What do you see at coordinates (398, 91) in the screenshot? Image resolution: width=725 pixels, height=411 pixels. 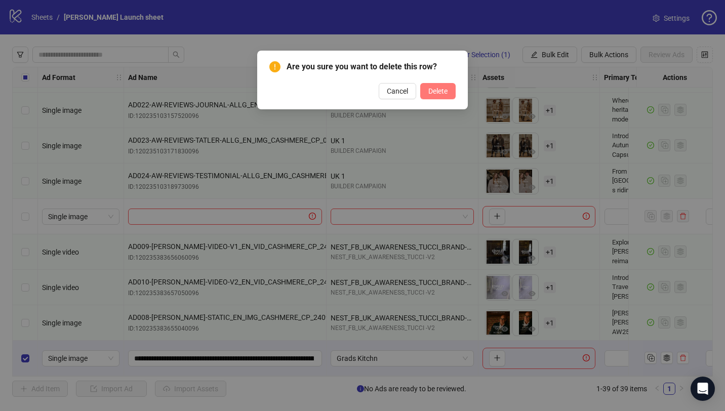 I see `span: Cancel` at bounding box center [398, 91].